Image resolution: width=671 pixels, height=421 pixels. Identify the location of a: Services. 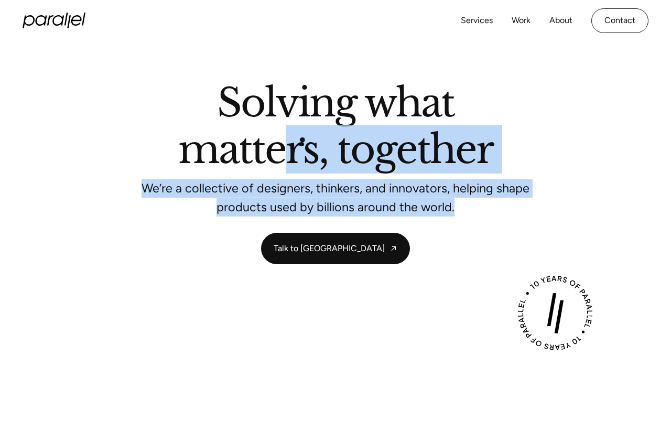
(476, 20).